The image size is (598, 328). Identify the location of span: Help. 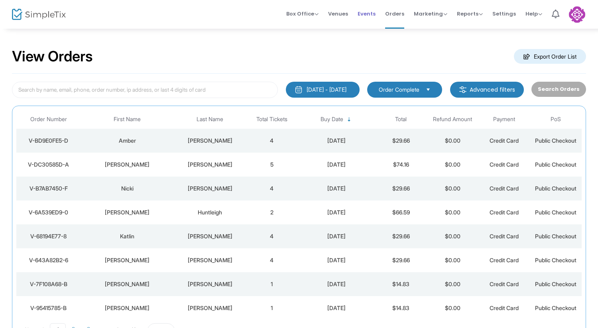
(534, 14).